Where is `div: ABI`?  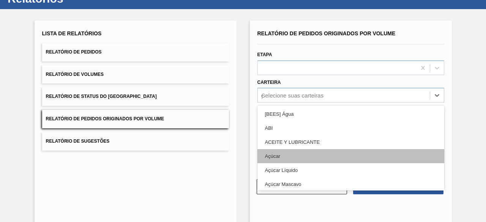 div: ABI is located at coordinates (351, 128).